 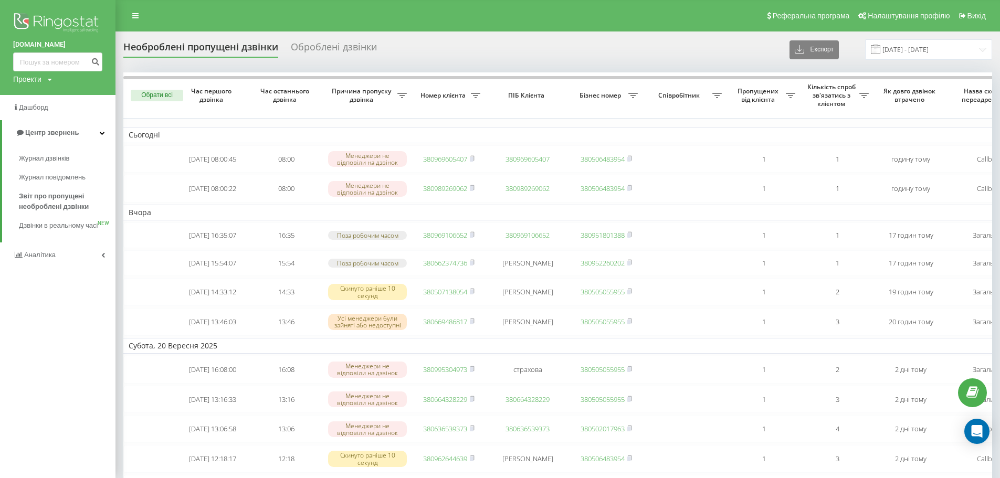 I want to click on span: Центр звернень, so click(x=52, y=132).